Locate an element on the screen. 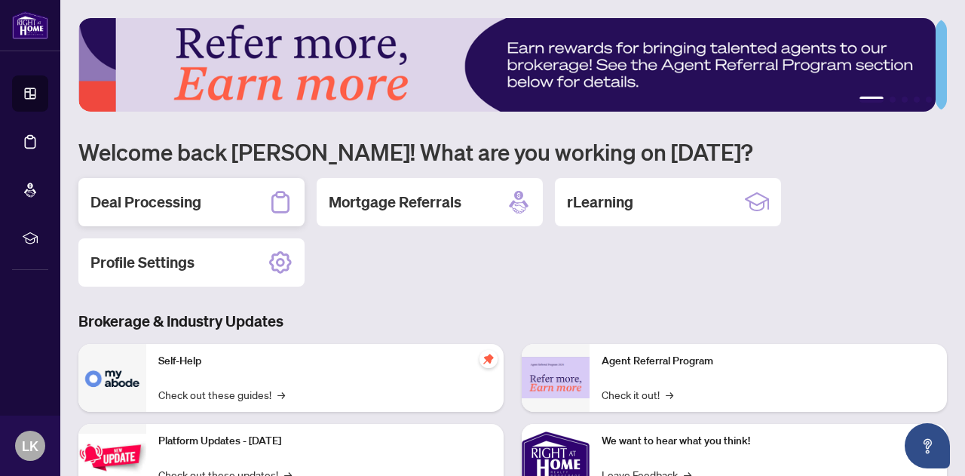 Image resolution: width=965 pixels, height=476 pixels. h3: Brokerage & Industry Updates is located at coordinates (513, 321).